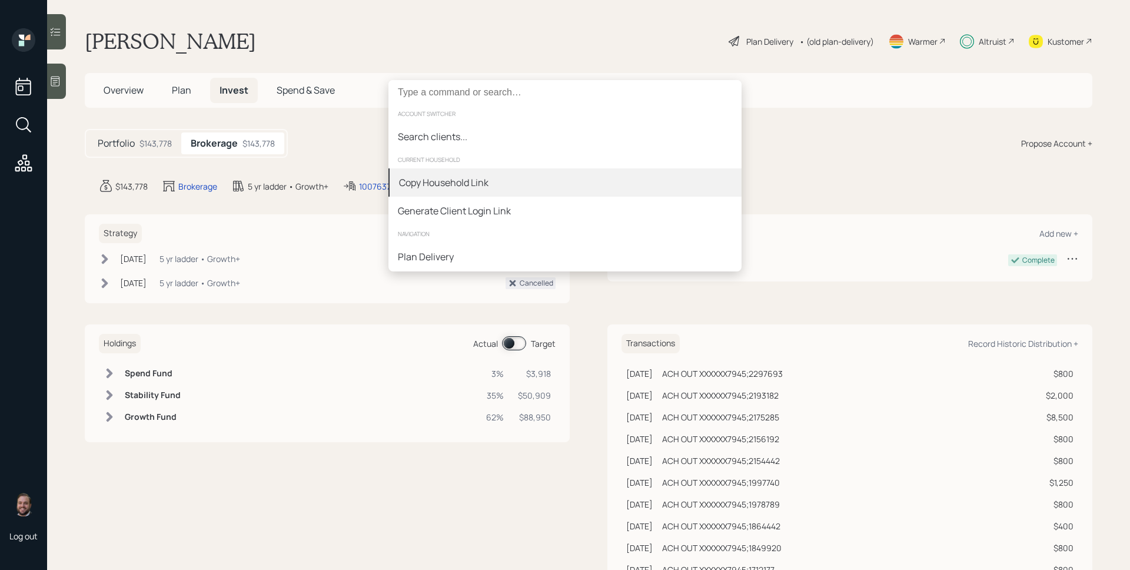  What do you see at coordinates (426, 257) in the screenshot?
I see `div: Plan Delivery` at bounding box center [426, 257].